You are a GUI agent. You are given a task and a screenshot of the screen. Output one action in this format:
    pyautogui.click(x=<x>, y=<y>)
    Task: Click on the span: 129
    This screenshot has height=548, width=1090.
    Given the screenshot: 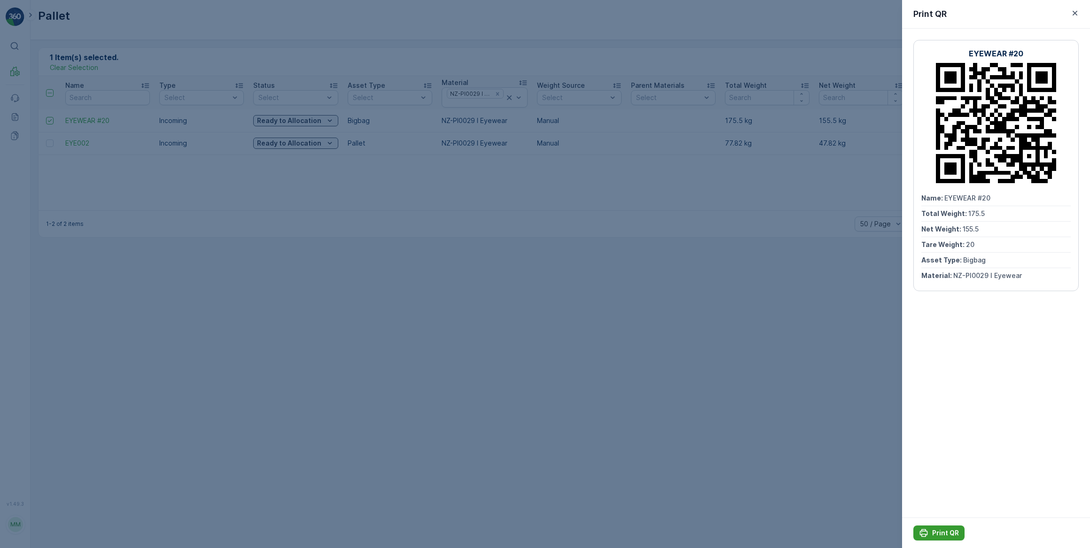 What is the action you would take?
    pyautogui.click(x=55, y=189)
    